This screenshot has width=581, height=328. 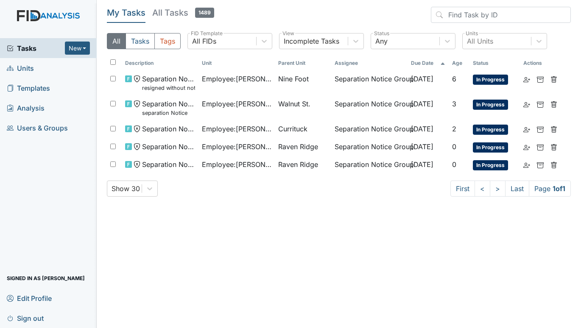 What do you see at coordinates (517, 189) in the screenshot?
I see `a: Last` at bounding box center [517, 189].